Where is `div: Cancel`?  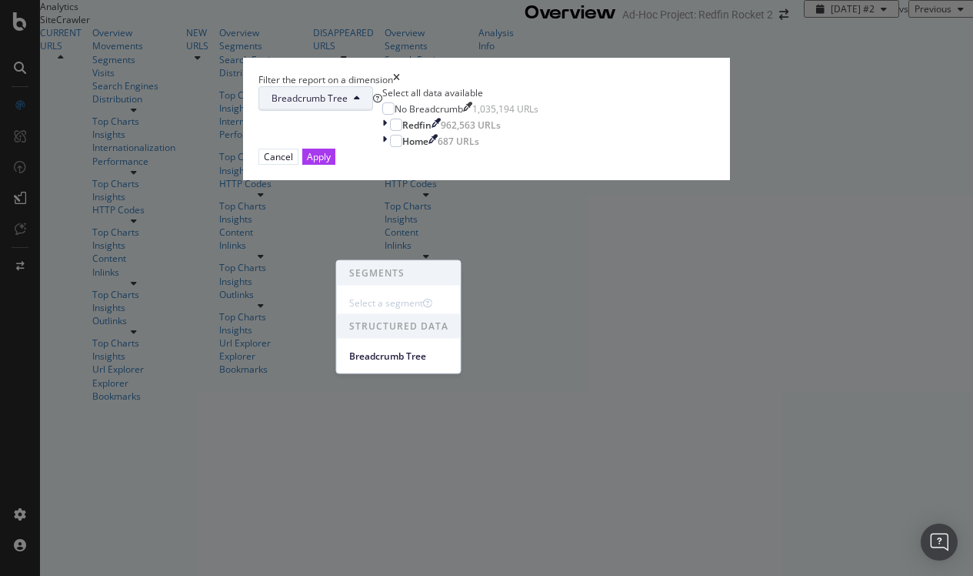
div: Cancel is located at coordinates (279, 156).